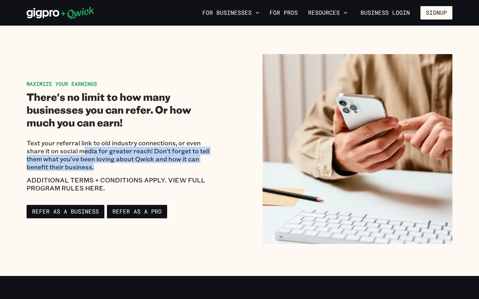 This screenshot has height=299, width=479. I want to click on a: Refer as a Business, so click(65, 212).